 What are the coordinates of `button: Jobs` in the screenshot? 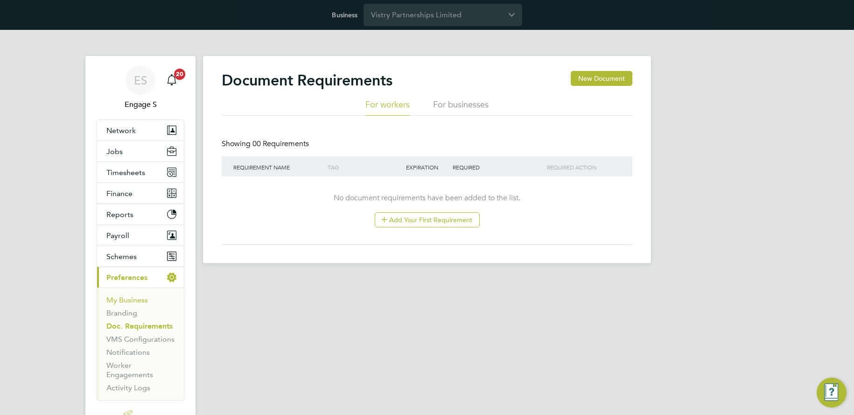 It's located at (141, 151).